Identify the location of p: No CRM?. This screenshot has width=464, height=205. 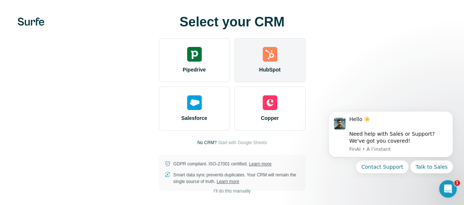
(207, 143).